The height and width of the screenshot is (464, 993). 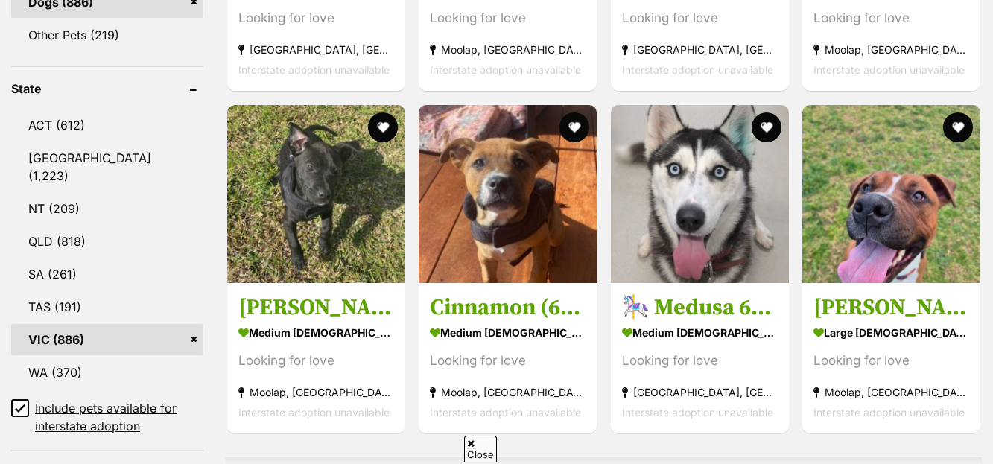 What do you see at coordinates (699, 308) in the screenshot?
I see `h3: 🎠 Medusa 6366 🎠` at bounding box center [699, 308].